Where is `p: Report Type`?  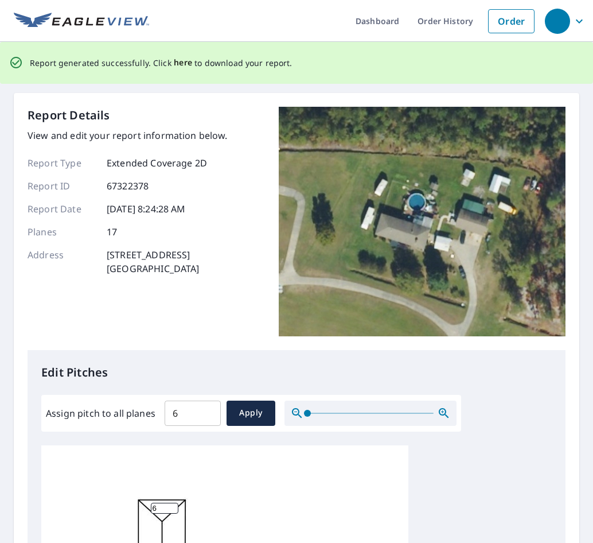 p: Report Type is located at coordinates (62, 163).